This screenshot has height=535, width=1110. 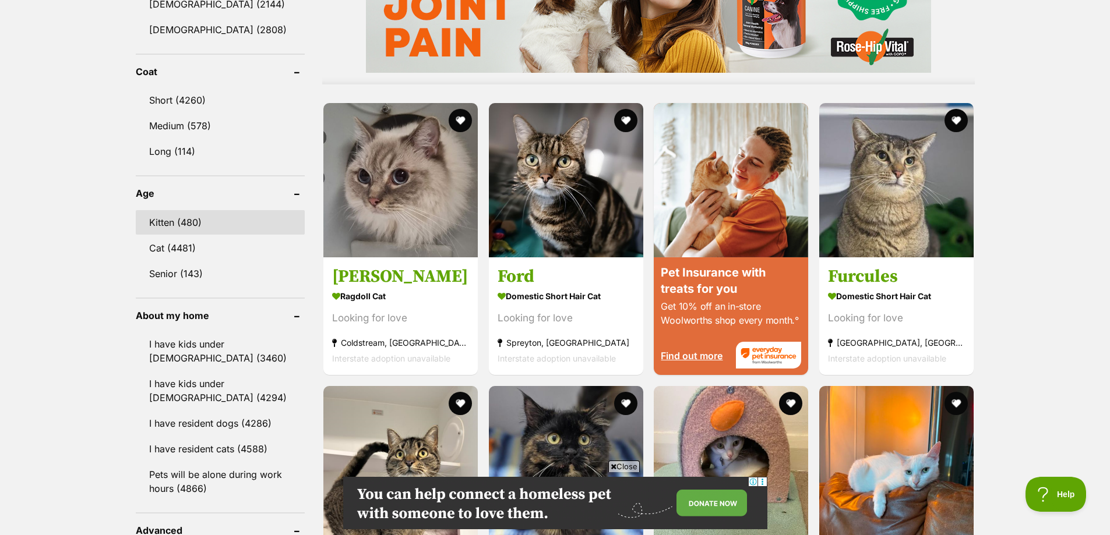 What do you see at coordinates (566, 277) in the screenshot?
I see `h3: Ford` at bounding box center [566, 277].